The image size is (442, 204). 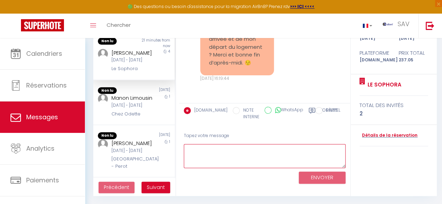 What do you see at coordinates (40, 148) in the screenshot?
I see `span: Analytics` at bounding box center [40, 148].